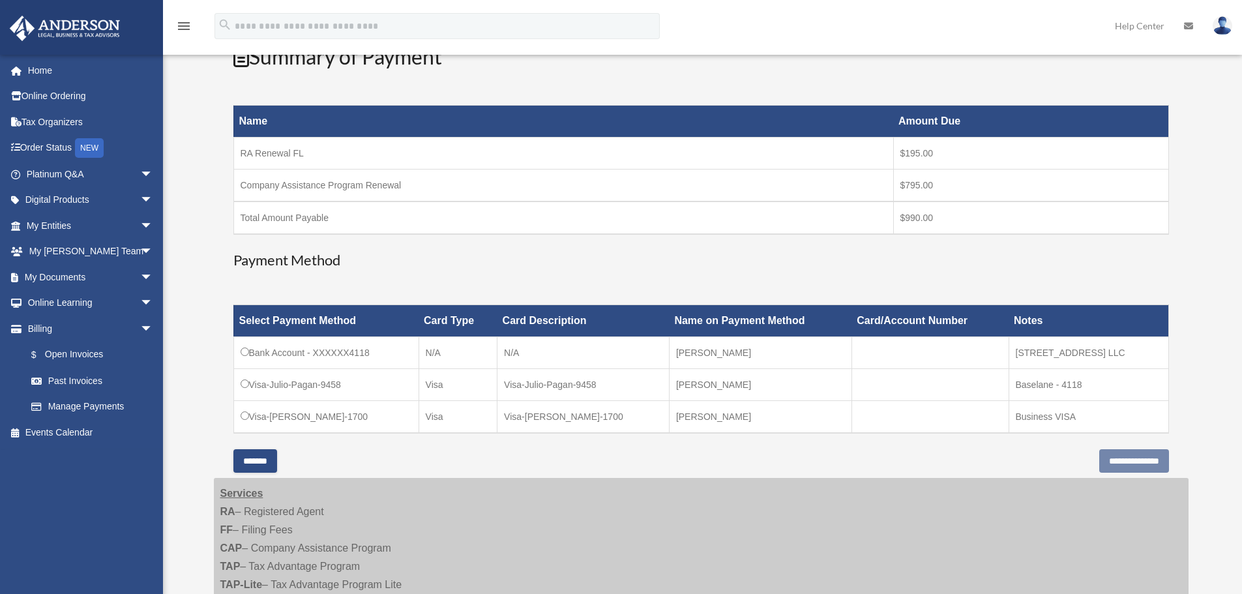  What do you see at coordinates (563, 186) in the screenshot?
I see `td: Company Assistance Program Renewal` at bounding box center [563, 186].